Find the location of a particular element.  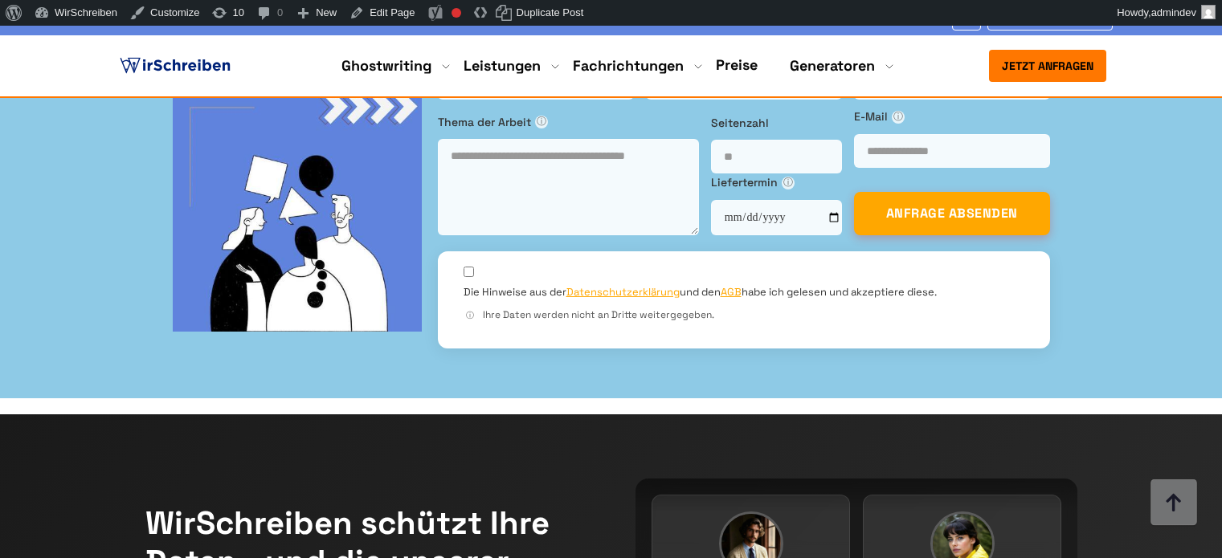

label: Liefertermin is located at coordinates (776, 182).